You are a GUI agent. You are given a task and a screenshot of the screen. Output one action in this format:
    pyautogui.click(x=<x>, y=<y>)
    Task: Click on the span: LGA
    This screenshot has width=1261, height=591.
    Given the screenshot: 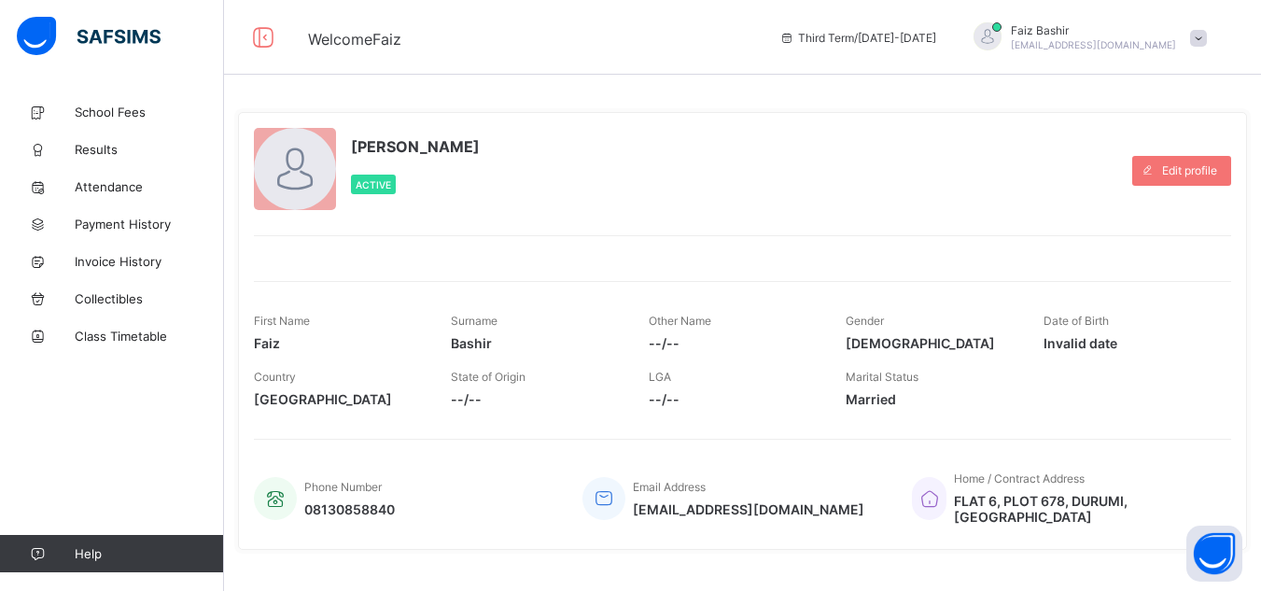 What is the action you would take?
    pyautogui.click(x=660, y=376)
    